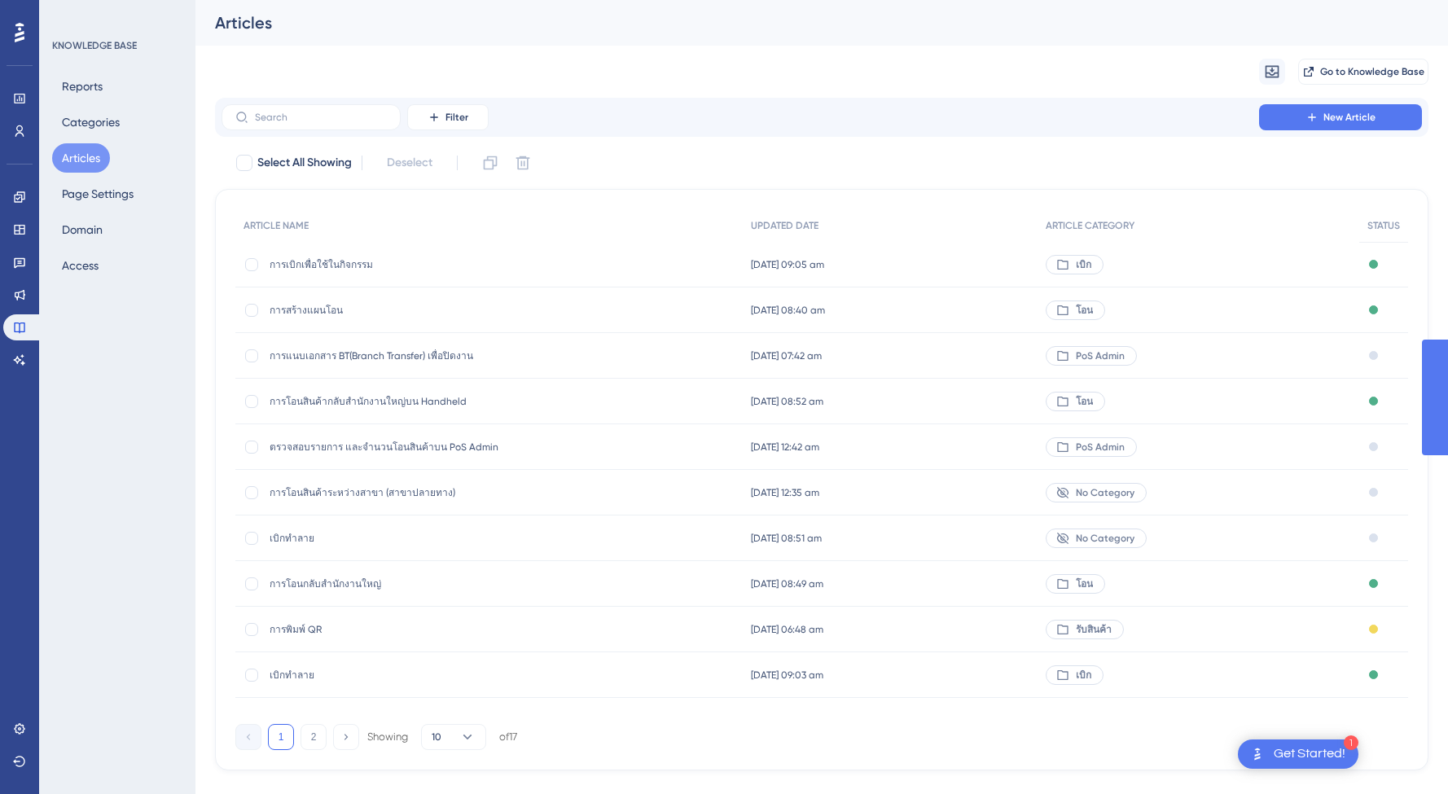  What do you see at coordinates (437, 737) in the screenshot?
I see `span: 10` at bounding box center [437, 737].